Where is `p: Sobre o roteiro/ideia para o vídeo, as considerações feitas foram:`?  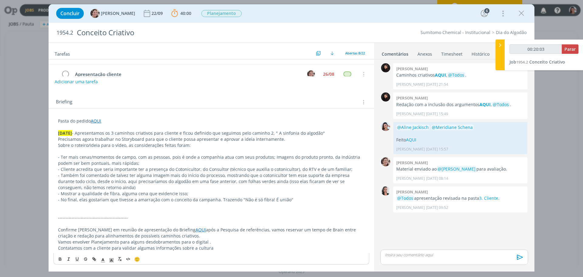
p: Sobre o roteiro/ideia para o vídeo, as considerações feitas foram: is located at coordinates (212, 145).